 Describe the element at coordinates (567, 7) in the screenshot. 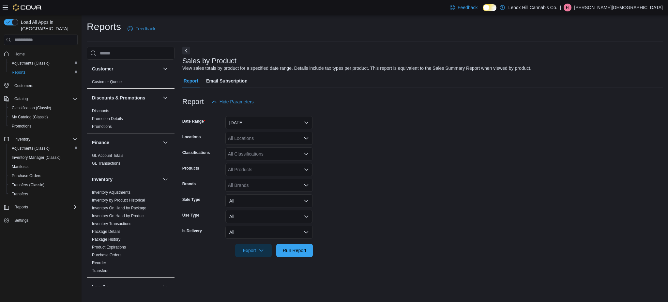

I see `div: Farhan Islam` at that location.